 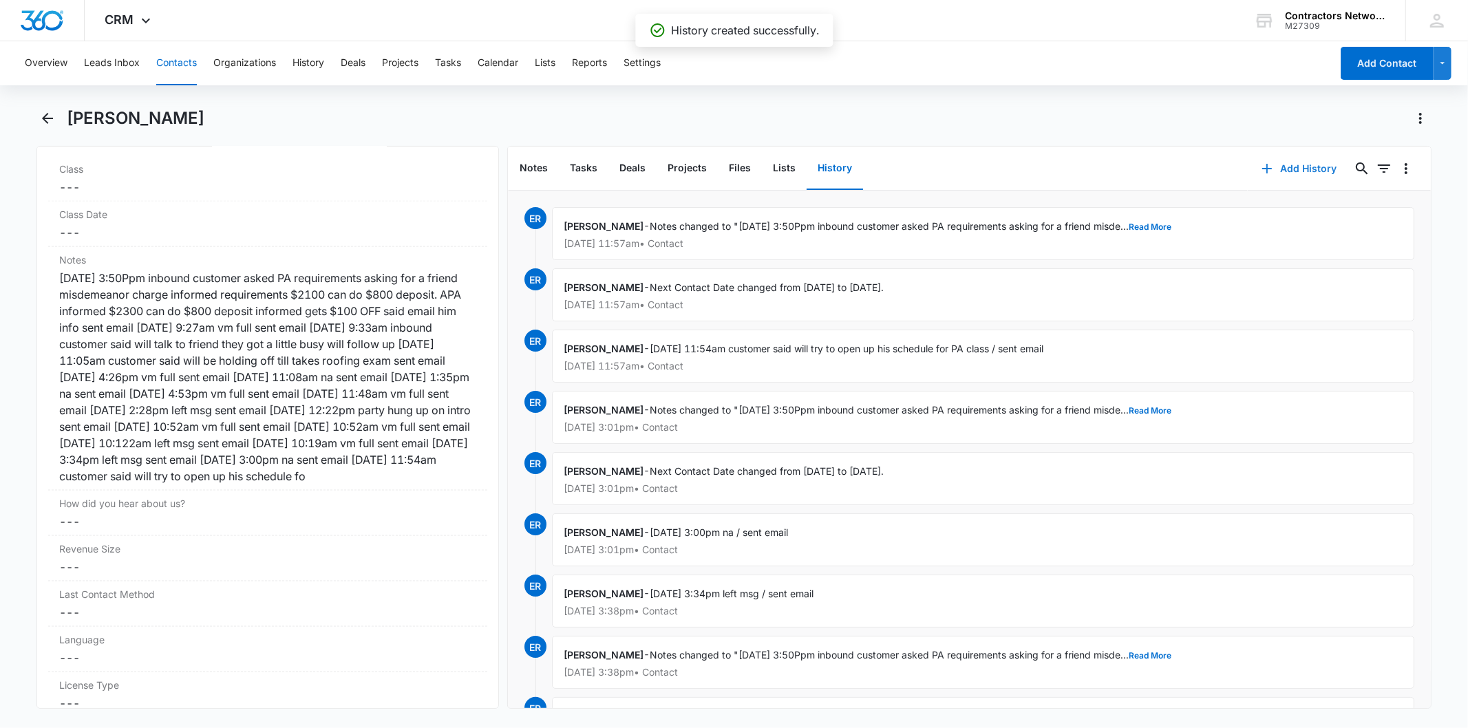 What do you see at coordinates (267, 549) in the screenshot?
I see `label: Revenue Size` at bounding box center [267, 549].